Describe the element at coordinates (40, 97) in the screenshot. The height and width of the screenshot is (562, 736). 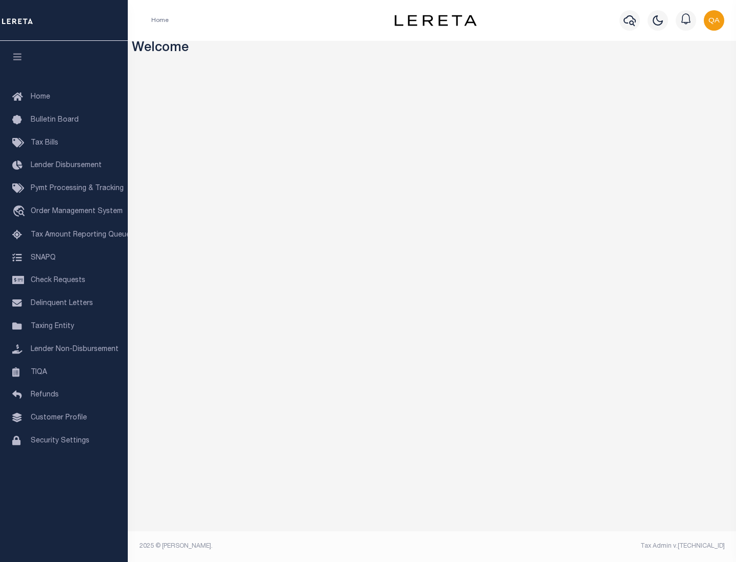
I see `span: Home` at that location.